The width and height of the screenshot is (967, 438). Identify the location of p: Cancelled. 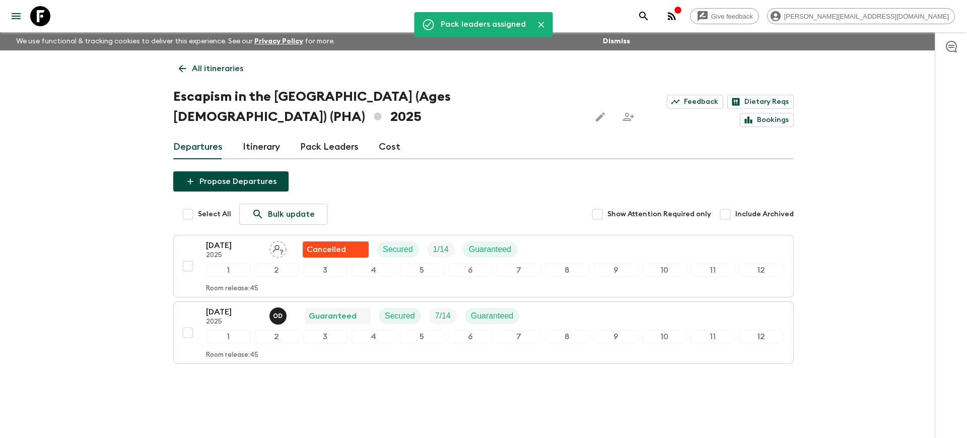
(326, 249).